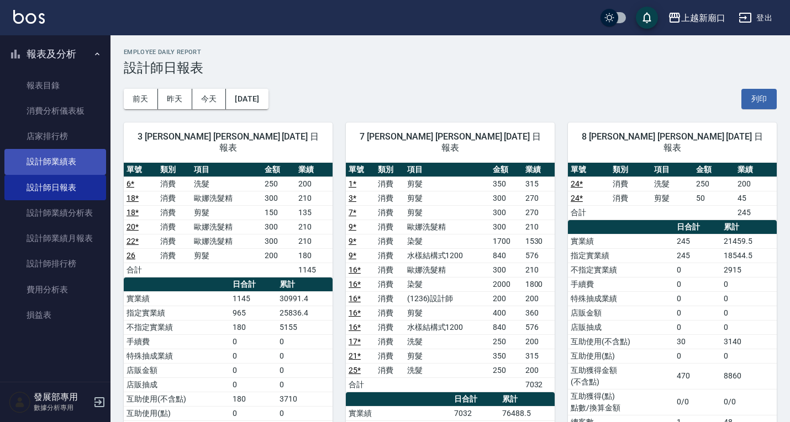 The image size is (790, 422). Describe the element at coordinates (538, 198) in the screenshot. I see `td: 270` at that location.